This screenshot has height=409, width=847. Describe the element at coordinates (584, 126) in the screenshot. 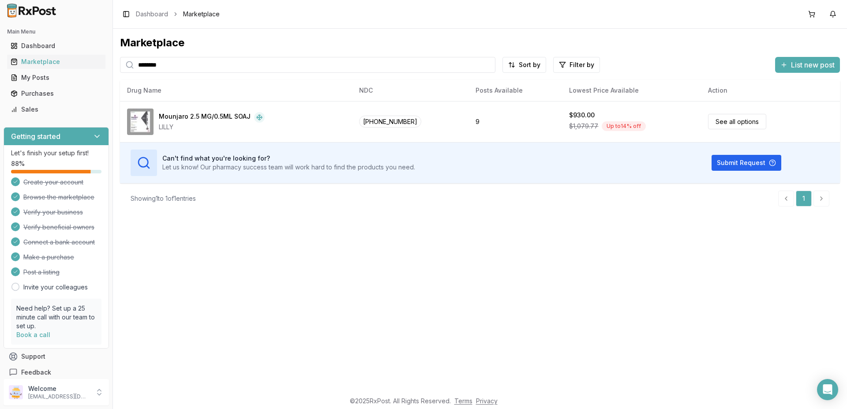

I see `span: $1,079.77` at that location.